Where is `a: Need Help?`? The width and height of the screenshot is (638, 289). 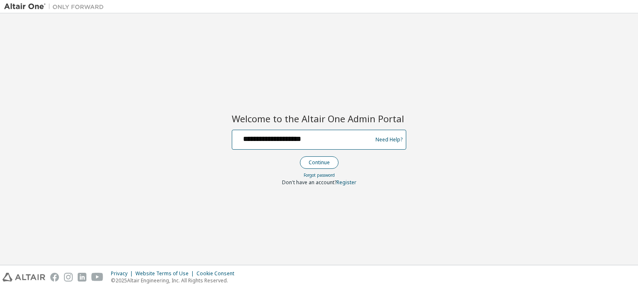
a: Need Help? is located at coordinates (389, 139).